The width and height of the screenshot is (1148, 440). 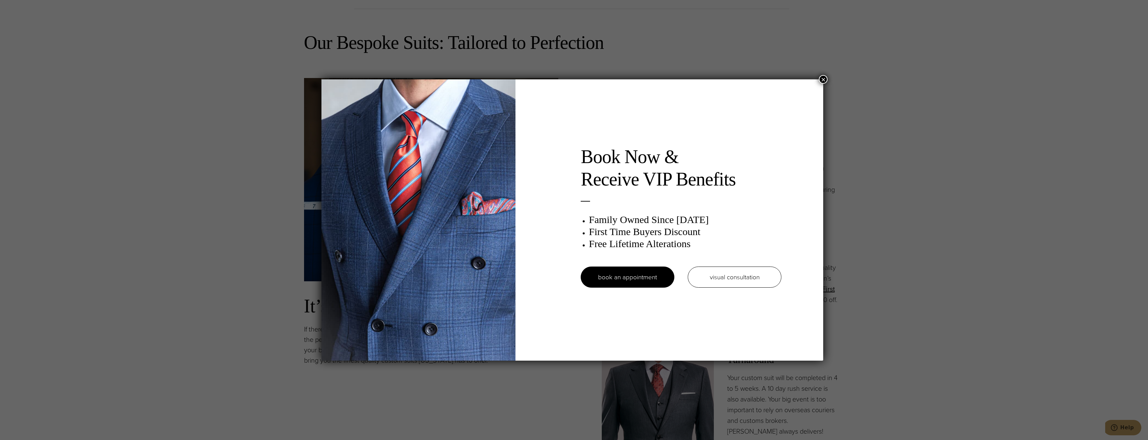 What do you see at coordinates (685, 232) in the screenshot?
I see `h3: First Time Buyers Discount` at bounding box center [685, 232].